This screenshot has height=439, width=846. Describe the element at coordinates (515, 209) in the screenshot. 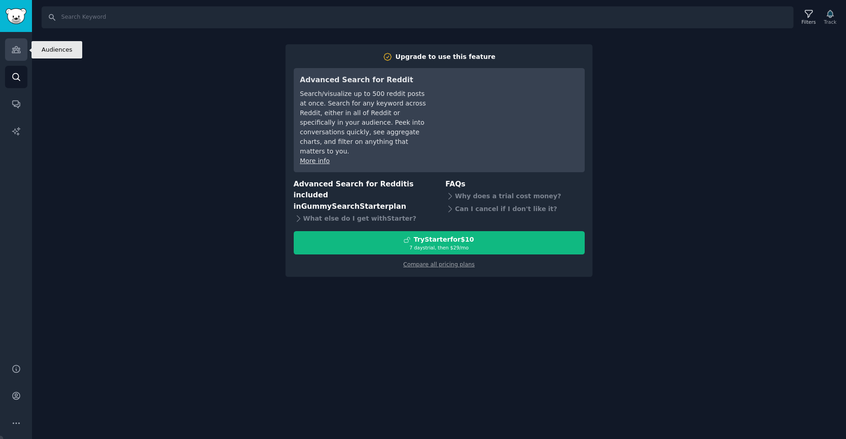

I see `div: Can I cancel if I don't like it?` at that location.